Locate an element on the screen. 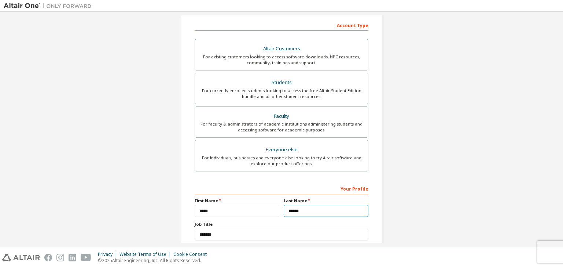 The image size is (563, 268). img: instagram.svg is located at coordinates (60, 257).